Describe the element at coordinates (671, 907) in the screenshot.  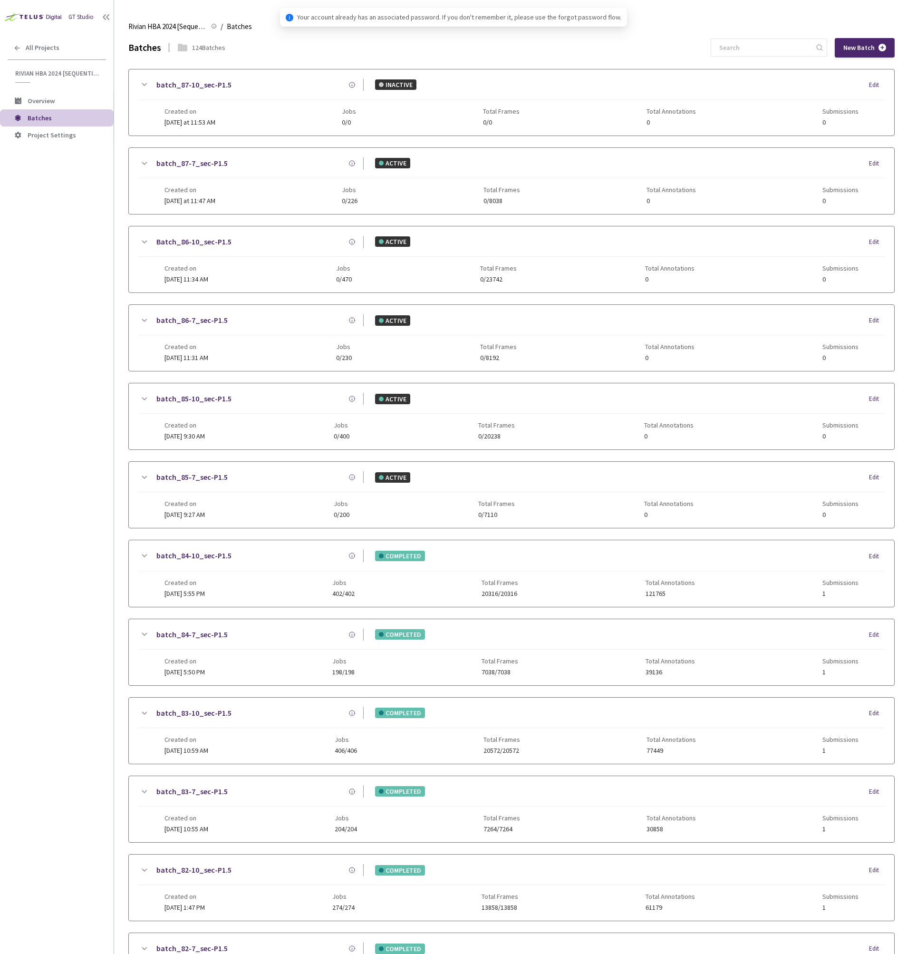
I see `span: 61179` at that location.